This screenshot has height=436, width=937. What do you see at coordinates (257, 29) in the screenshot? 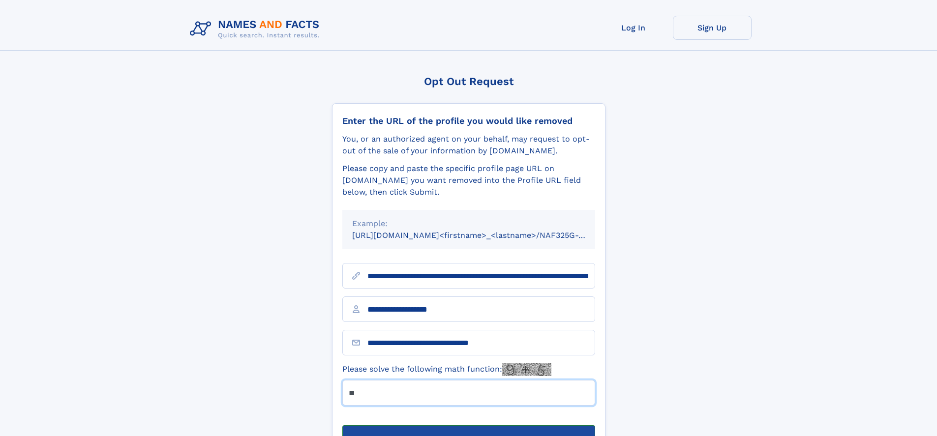
I see `img: Logo Names and Facts` at bounding box center [257, 29].